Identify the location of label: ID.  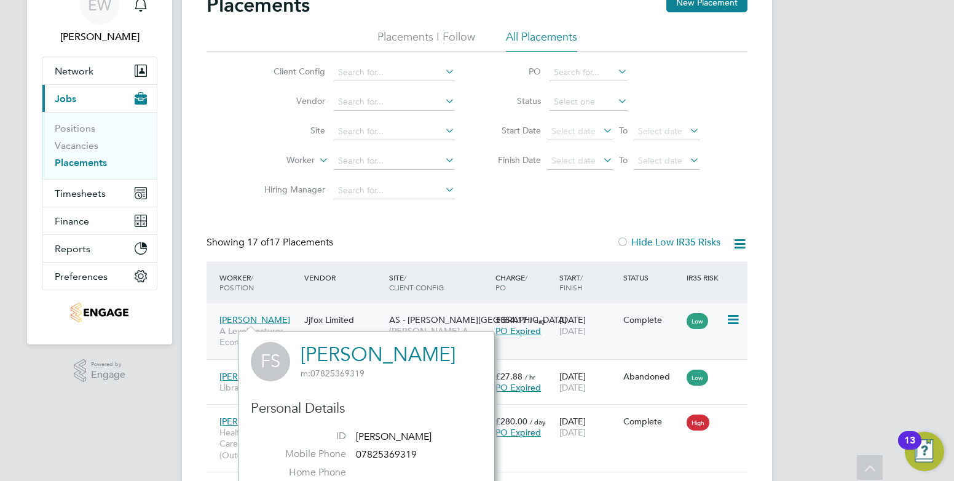
(303, 436).